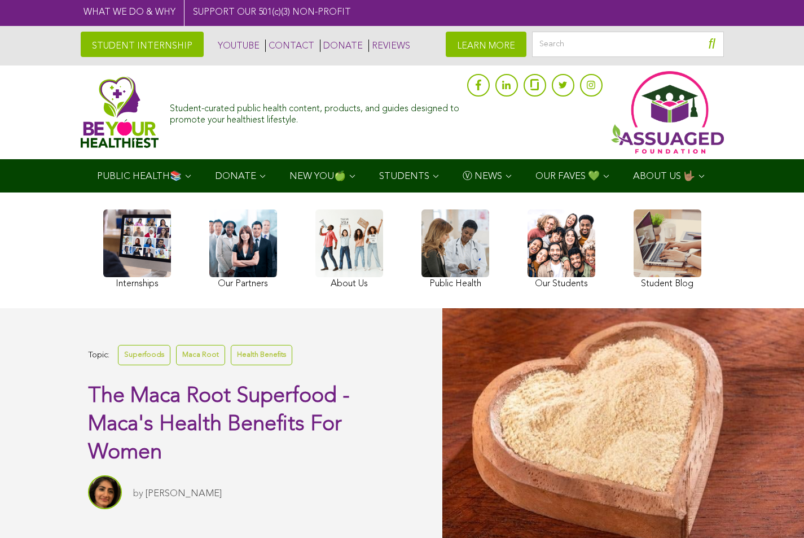 The image size is (804, 538). What do you see at coordinates (318, 176) in the screenshot?
I see `span: NEW YOU🍏` at bounding box center [318, 176].